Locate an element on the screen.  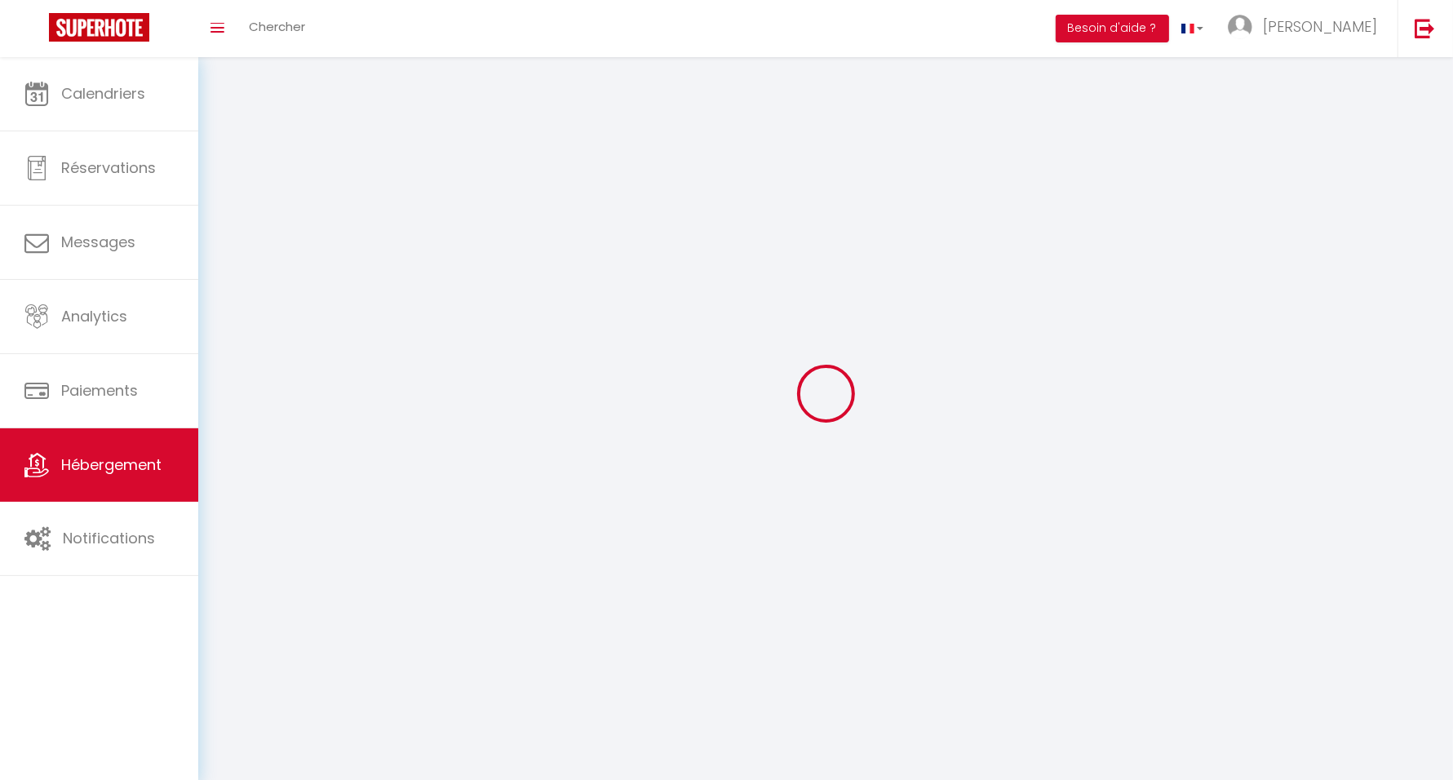
span: Réservations is located at coordinates (109, 167).